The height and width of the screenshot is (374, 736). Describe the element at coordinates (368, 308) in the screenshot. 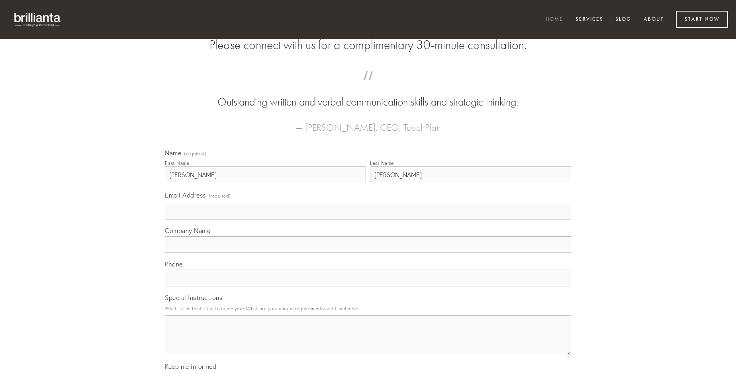

I see `p: What is the best time to reach you? What are your unique requirements and timelines?` at that location.